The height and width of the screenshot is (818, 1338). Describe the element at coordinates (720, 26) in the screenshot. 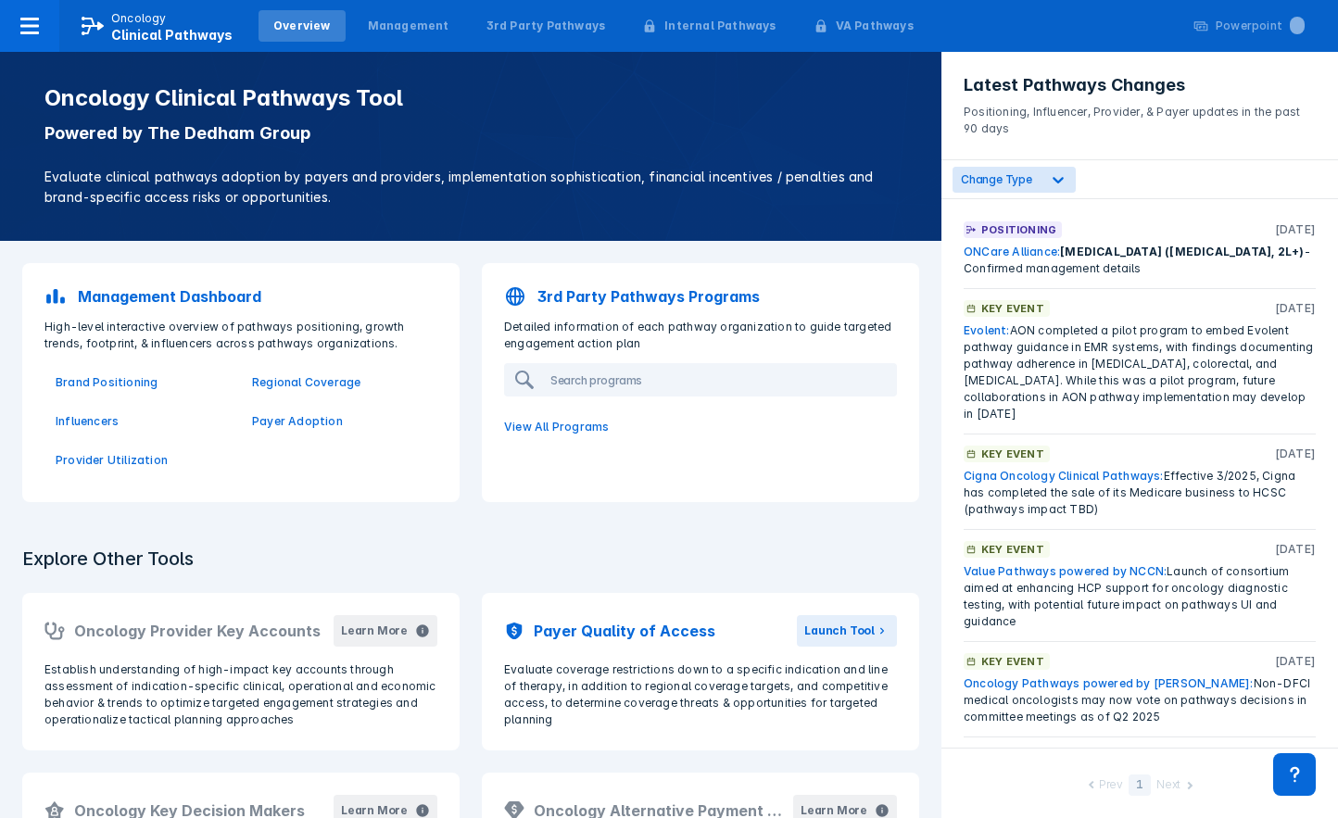

I see `div: Internal Pathways` at that location.